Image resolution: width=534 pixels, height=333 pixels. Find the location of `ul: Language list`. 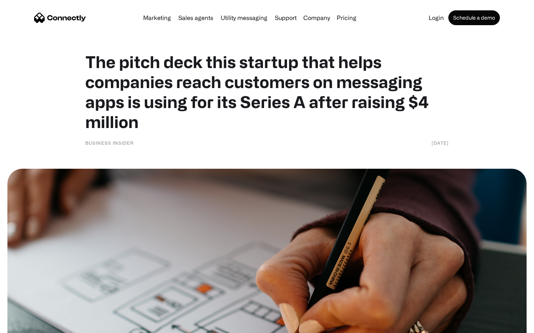

ul: Language list is located at coordinates (30, 326).